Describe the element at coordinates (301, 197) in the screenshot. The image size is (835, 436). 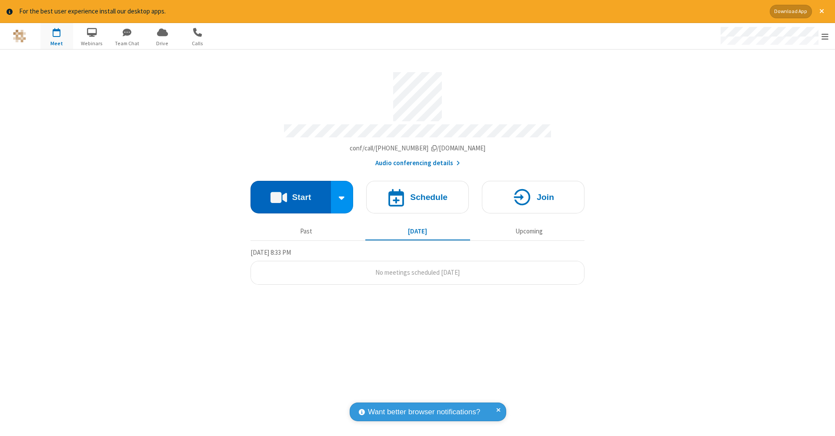
I see `h4: Start` at that location.